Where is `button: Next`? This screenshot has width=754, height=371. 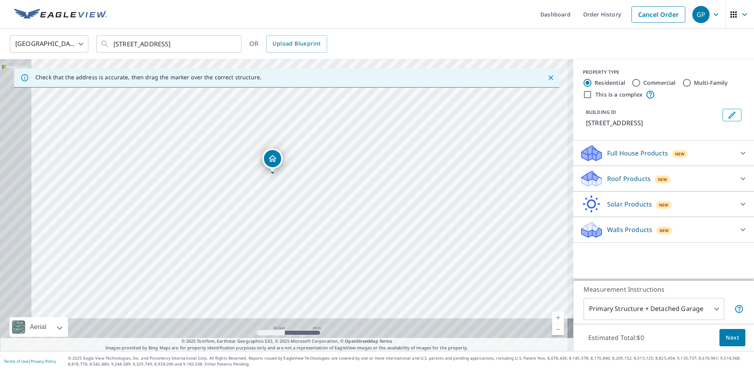
button: Next is located at coordinates (732, 338).